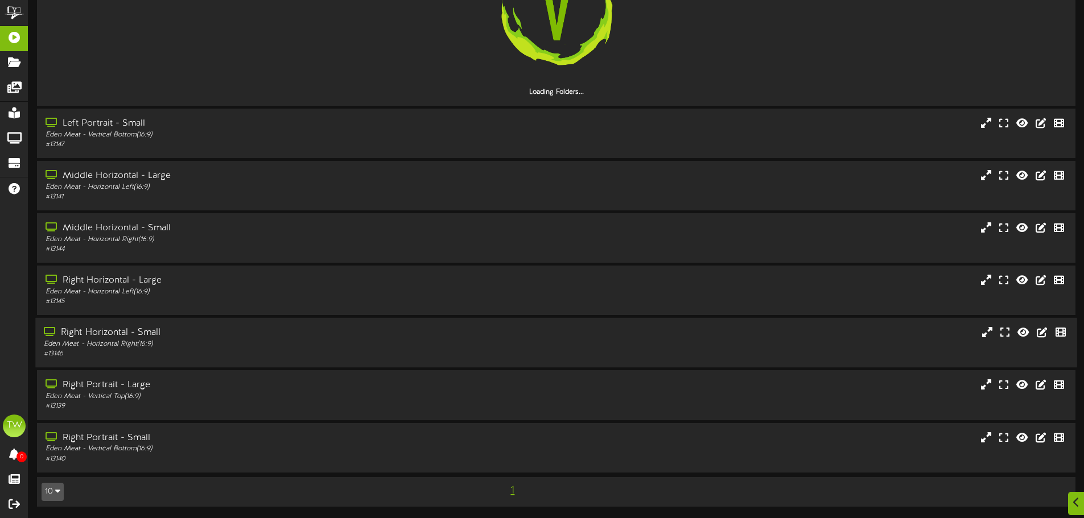 Image resolution: width=1084 pixels, height=518 pixels. What do you see at coordinates (253, 302) in the screenshot?
I see `div: # 13145` at bounding box center [253, 302].